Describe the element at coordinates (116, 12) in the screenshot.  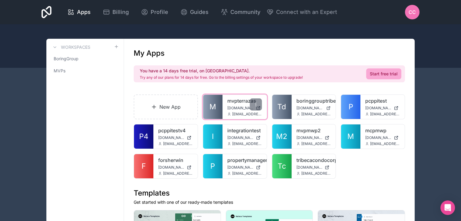
I see `a: Billing` at that location.